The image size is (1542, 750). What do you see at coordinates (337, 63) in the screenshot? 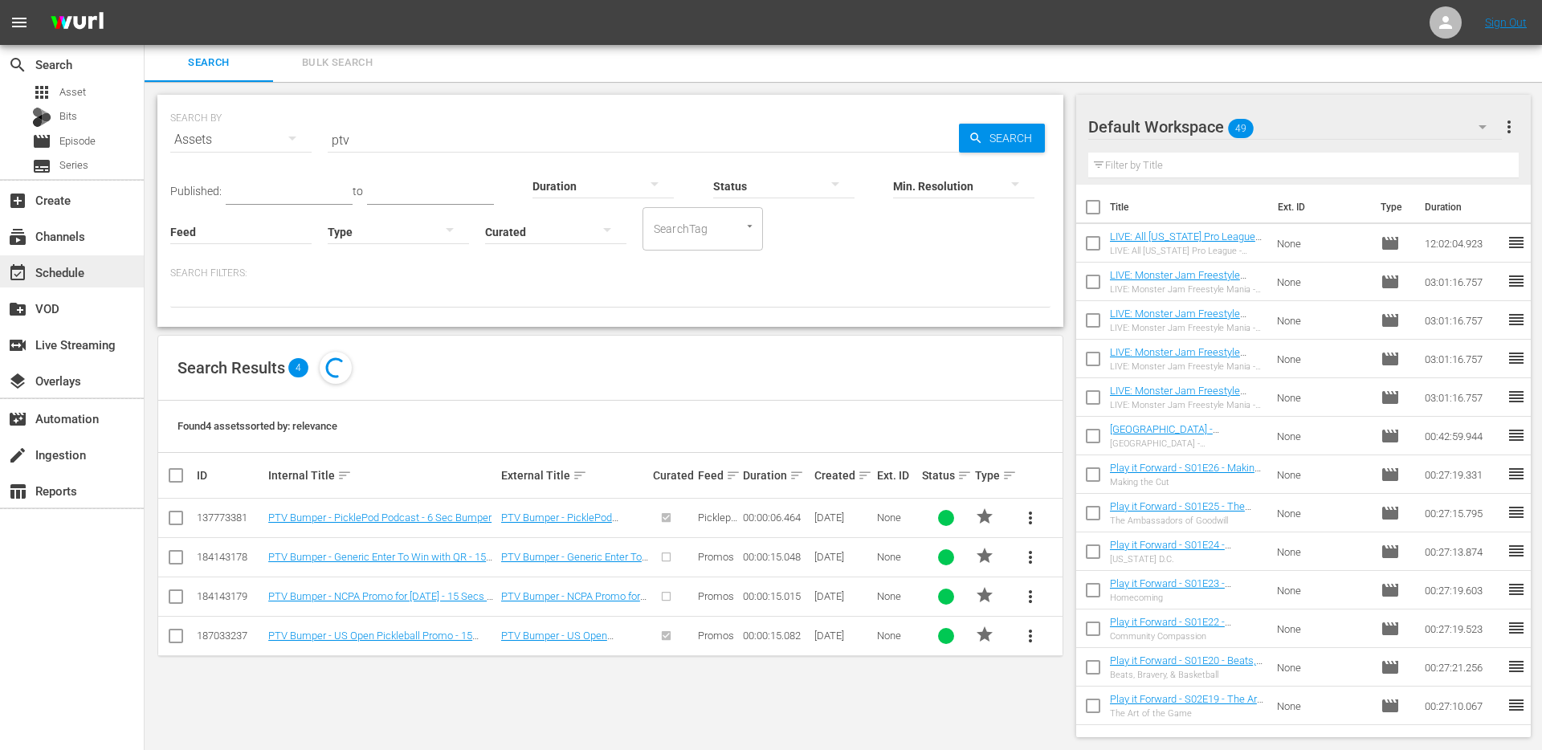
I see `span: Bulk Search` at bounding box center [337, 63].